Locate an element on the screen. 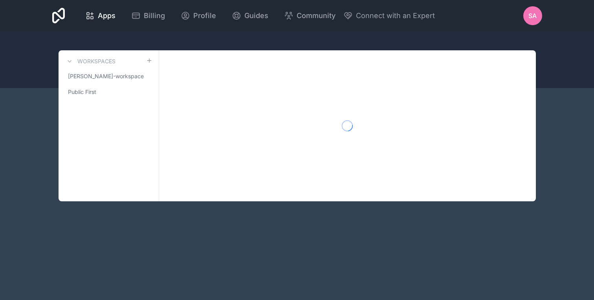  a: Guides is located at coordinates (250, 16).